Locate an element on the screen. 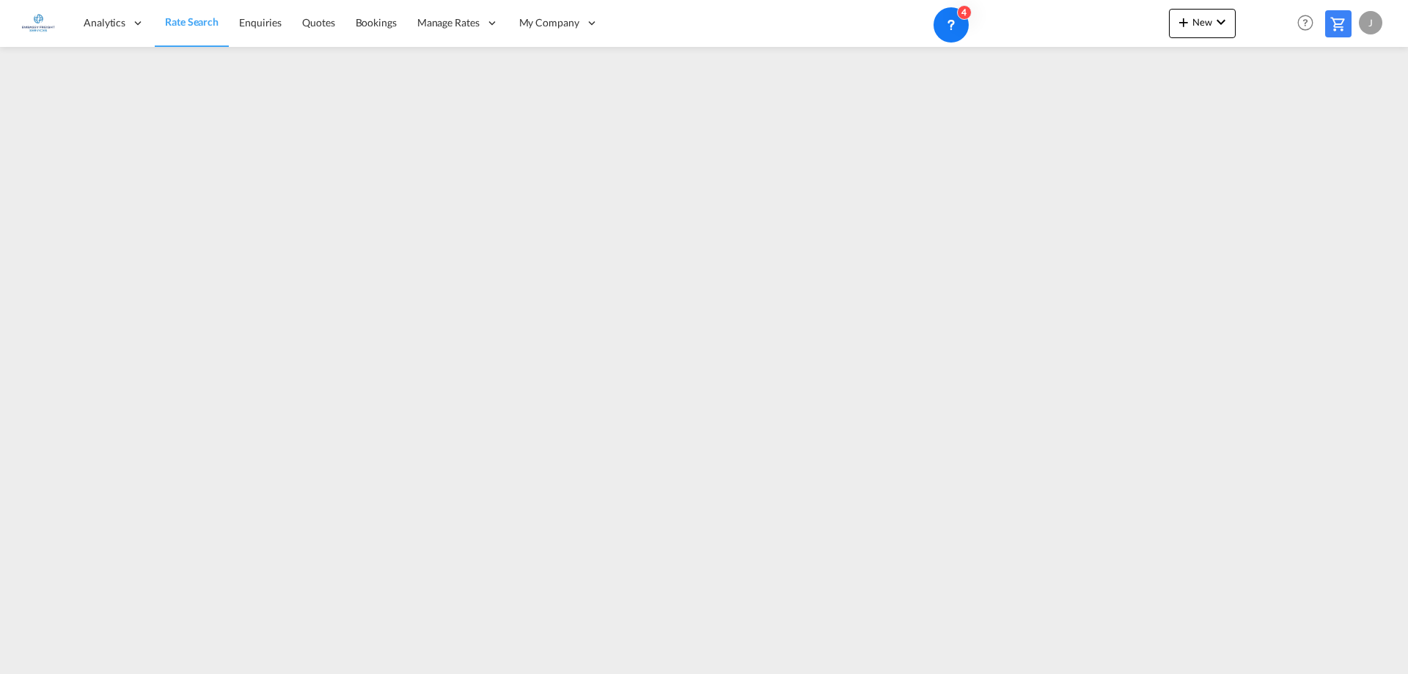 The image size is (1408, 674). button: icon-plus 400-fgNewicon-chevron-down is located at coordinates (1202, 23).